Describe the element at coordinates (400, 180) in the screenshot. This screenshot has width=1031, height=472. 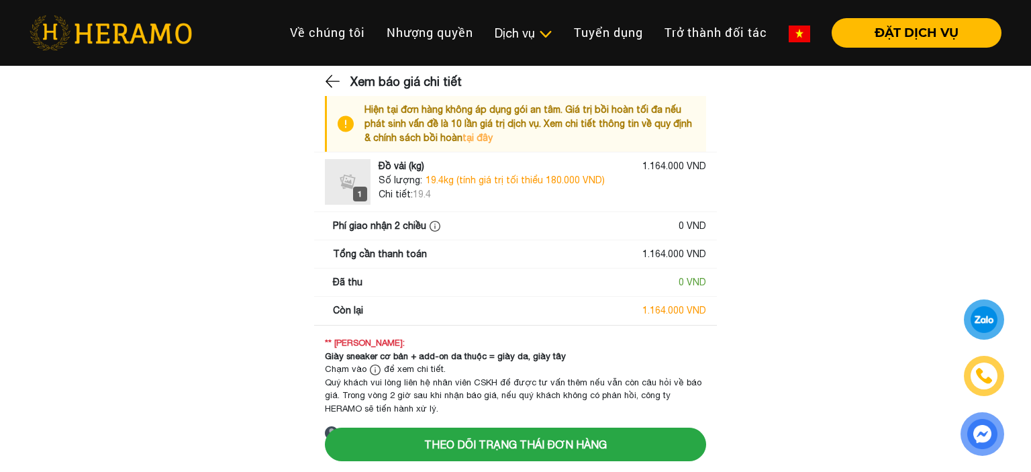
I see `span: Số lượng:` at that location.